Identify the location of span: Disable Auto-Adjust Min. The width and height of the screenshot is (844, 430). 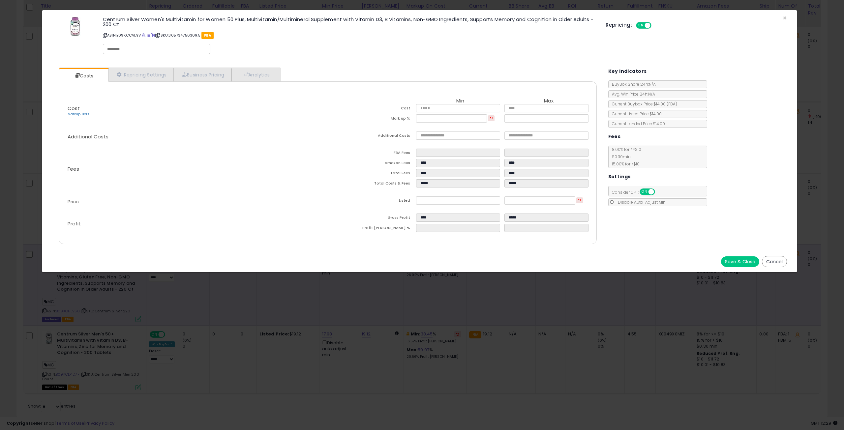
(640, 202).